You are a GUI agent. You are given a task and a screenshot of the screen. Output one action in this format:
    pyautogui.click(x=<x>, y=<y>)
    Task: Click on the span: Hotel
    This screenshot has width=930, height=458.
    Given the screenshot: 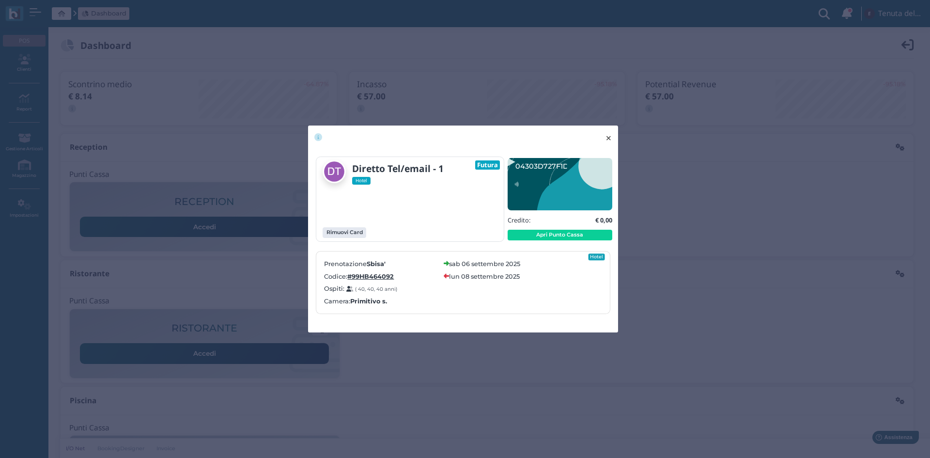 What is the action you would take?
    pyautogui.click(x=362, y=181)
    